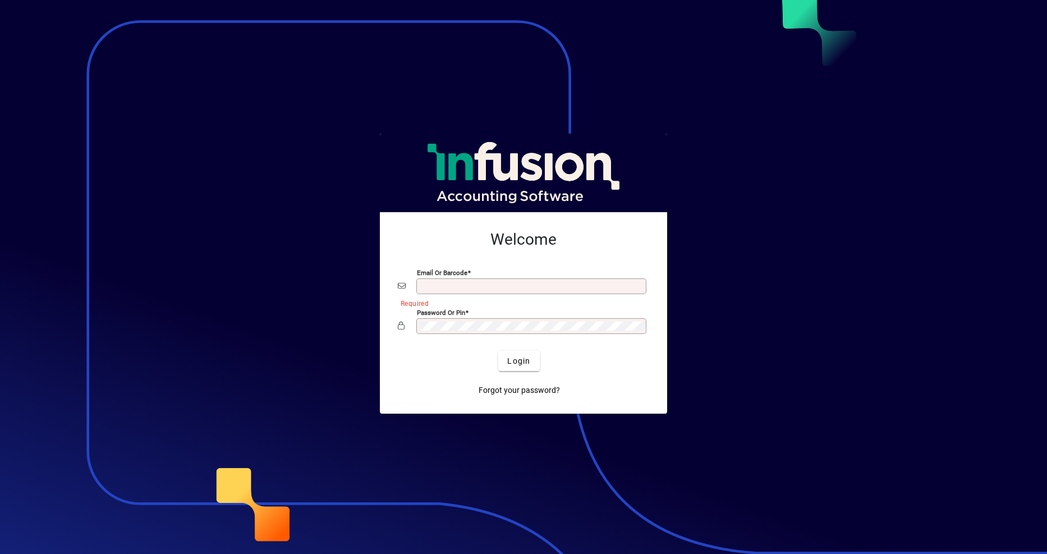  I want to click on button: Login, so click(518, 361).